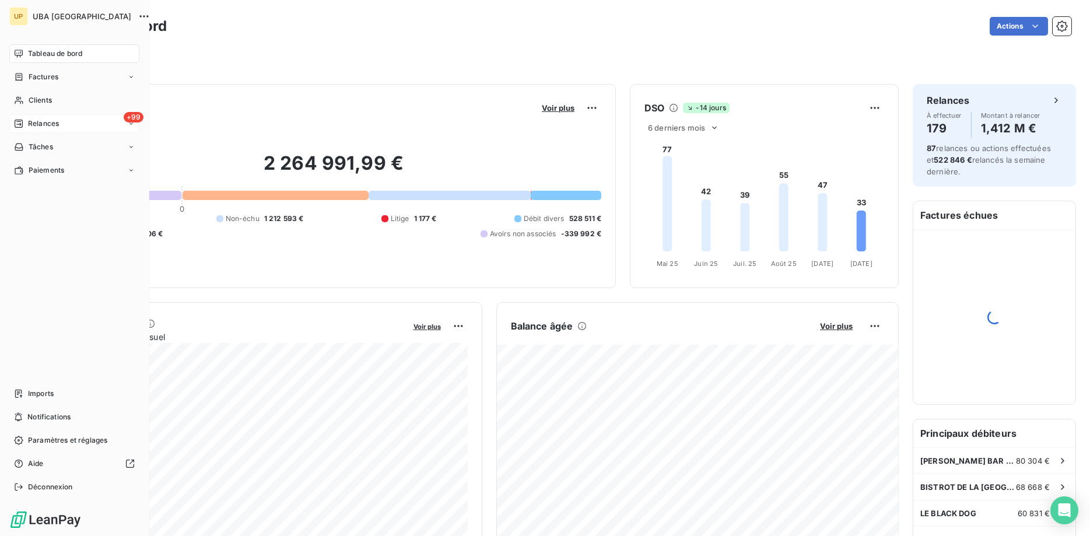  What do you see at coordinates (1033, 513) in the screenshot?
I see `span: 60 831 €` at bounding box center [1033, 513].